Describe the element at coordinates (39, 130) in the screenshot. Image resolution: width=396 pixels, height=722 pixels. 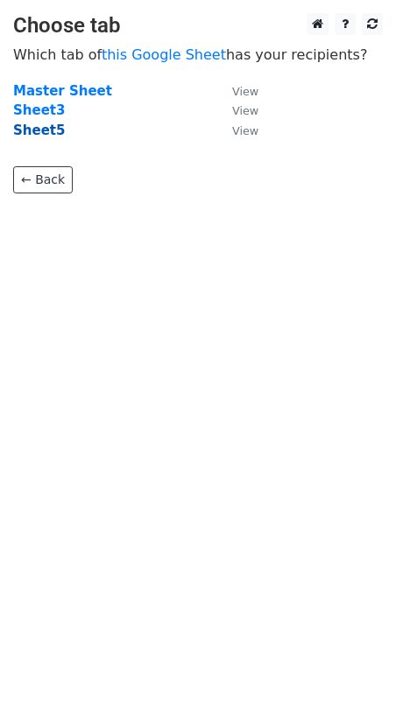
I see `a: Sheet5` at that location.